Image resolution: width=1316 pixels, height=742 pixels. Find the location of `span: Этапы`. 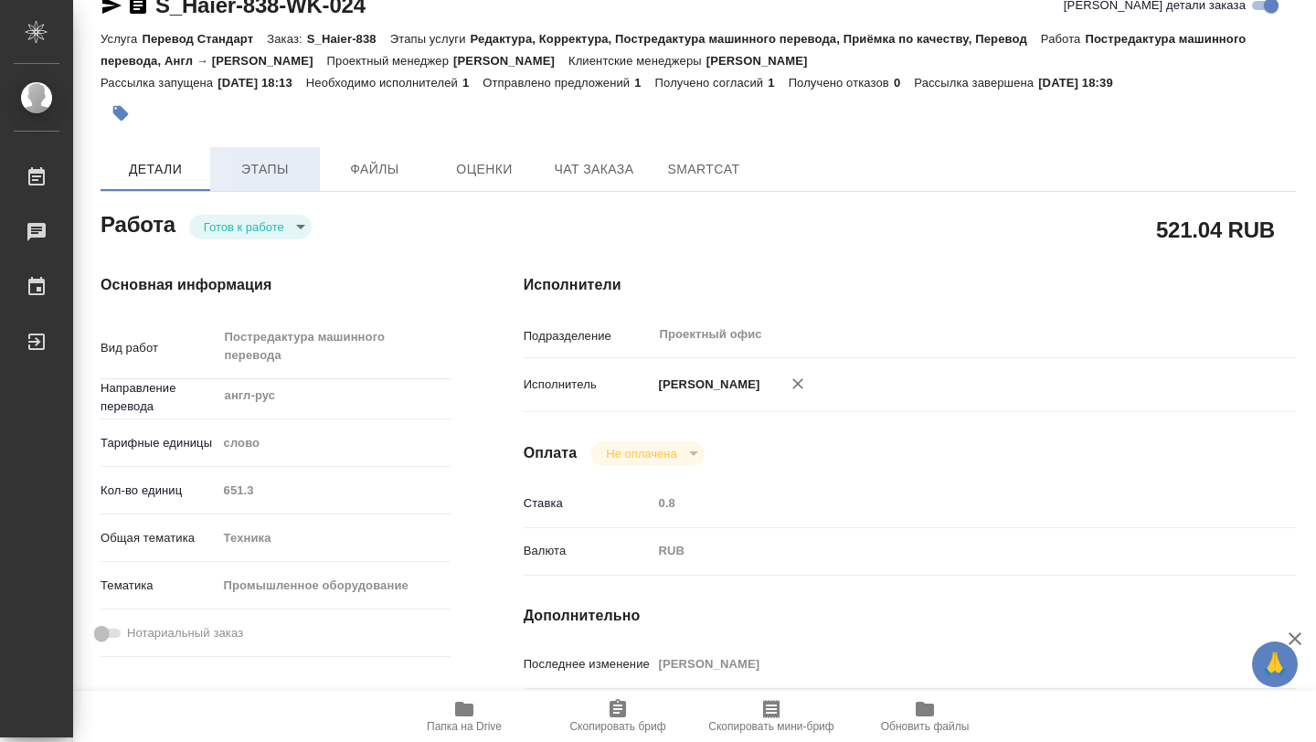

span: Этапы is located at coordinates (265, 169).